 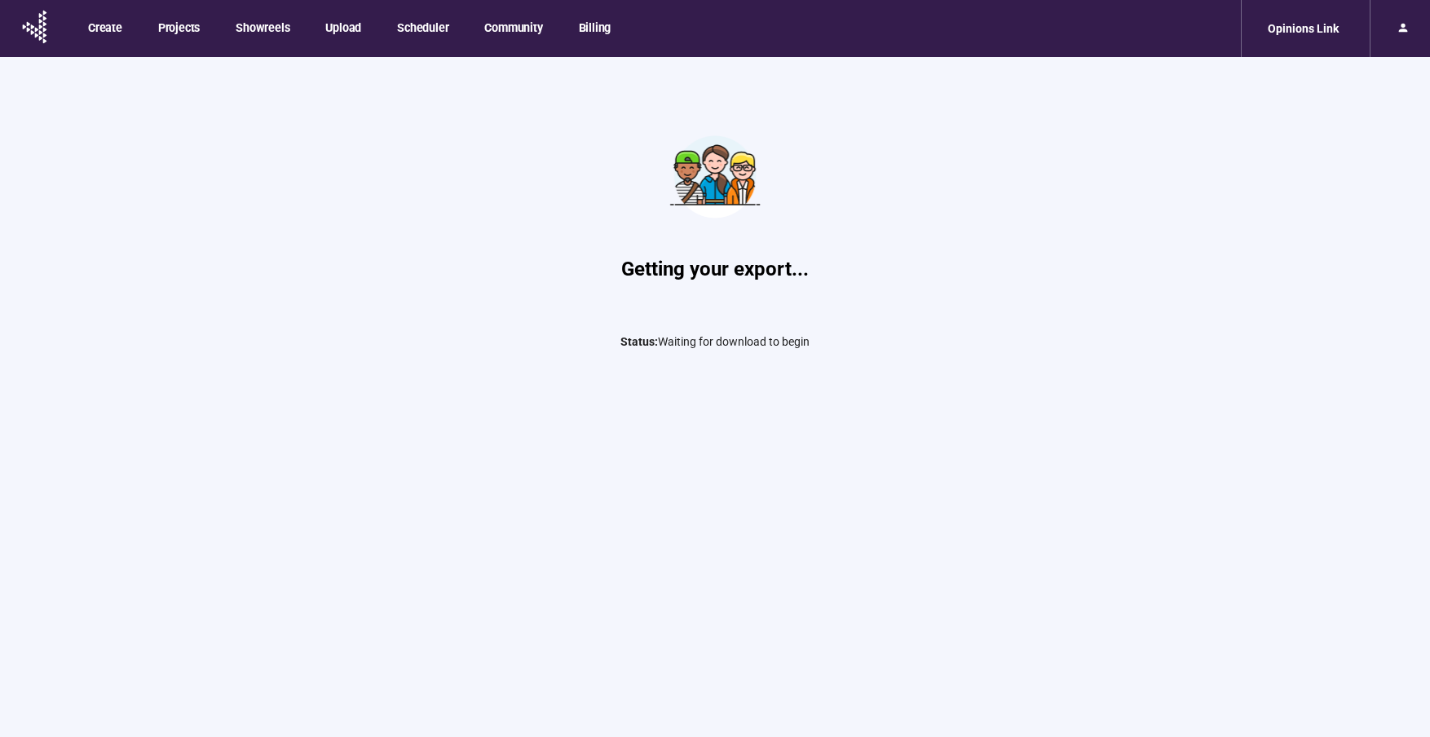 What do you see at coordinates (715, 270) in the screenshot?
I see `h1: Getting your export...` at bounding box center [715, 270].